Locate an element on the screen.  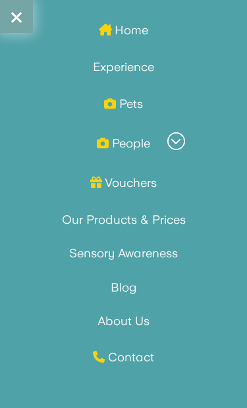
a: Sensory Awareness is located at coordinates (124, 253).